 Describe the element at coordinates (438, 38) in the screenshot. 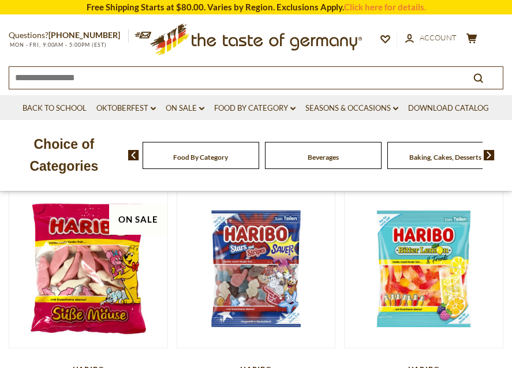

I see `span: Account` at that location.